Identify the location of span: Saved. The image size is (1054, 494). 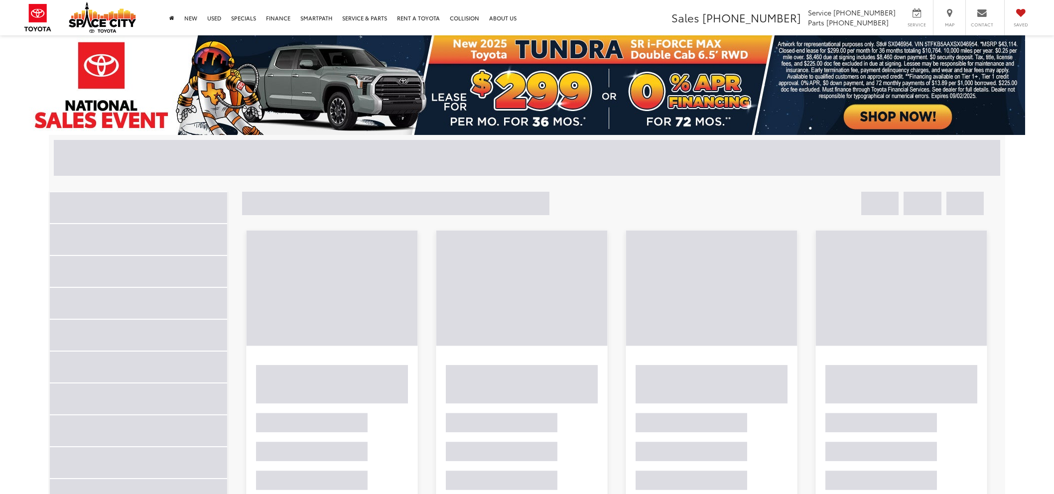
(1020, 24).